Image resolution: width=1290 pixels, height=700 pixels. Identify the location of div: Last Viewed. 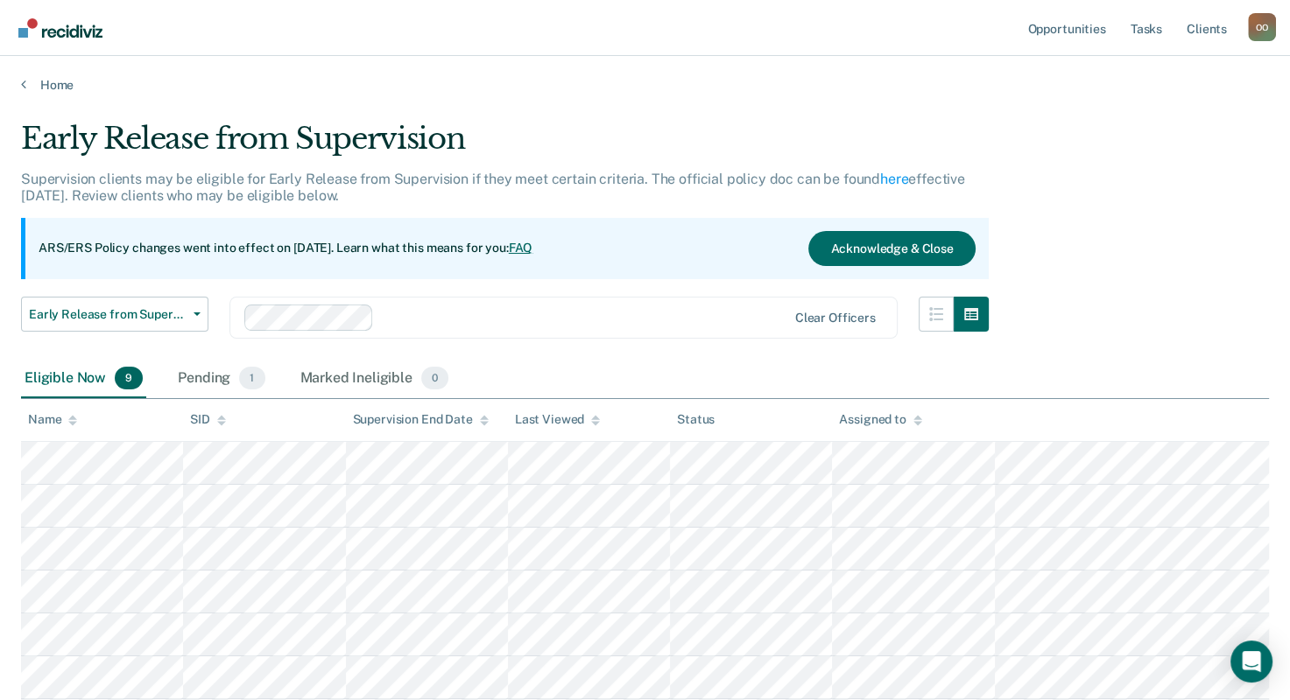
(557, 419).